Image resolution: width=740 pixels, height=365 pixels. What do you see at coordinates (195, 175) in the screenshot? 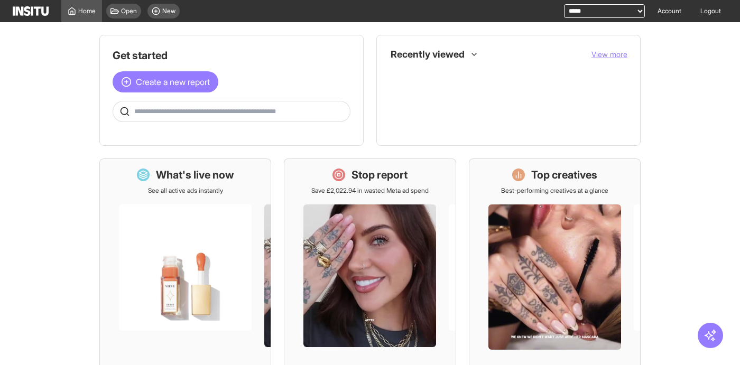
I see `h1: What's live now` at bounding box center [195, 175].